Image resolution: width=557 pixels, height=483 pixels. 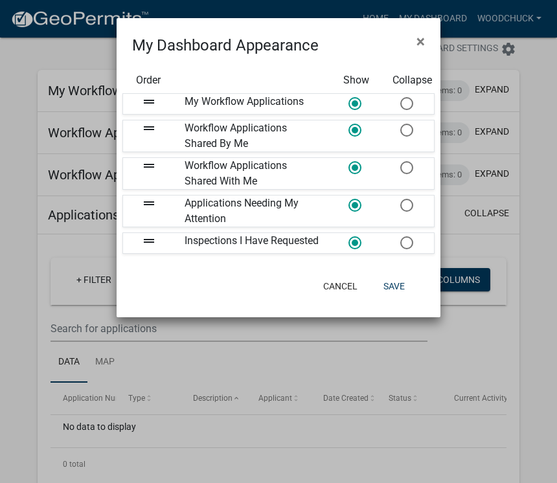 What do you see at coordinates (409, 80) in the screenshot?
I see `div: Collapse` at bounding box center [409, 80].